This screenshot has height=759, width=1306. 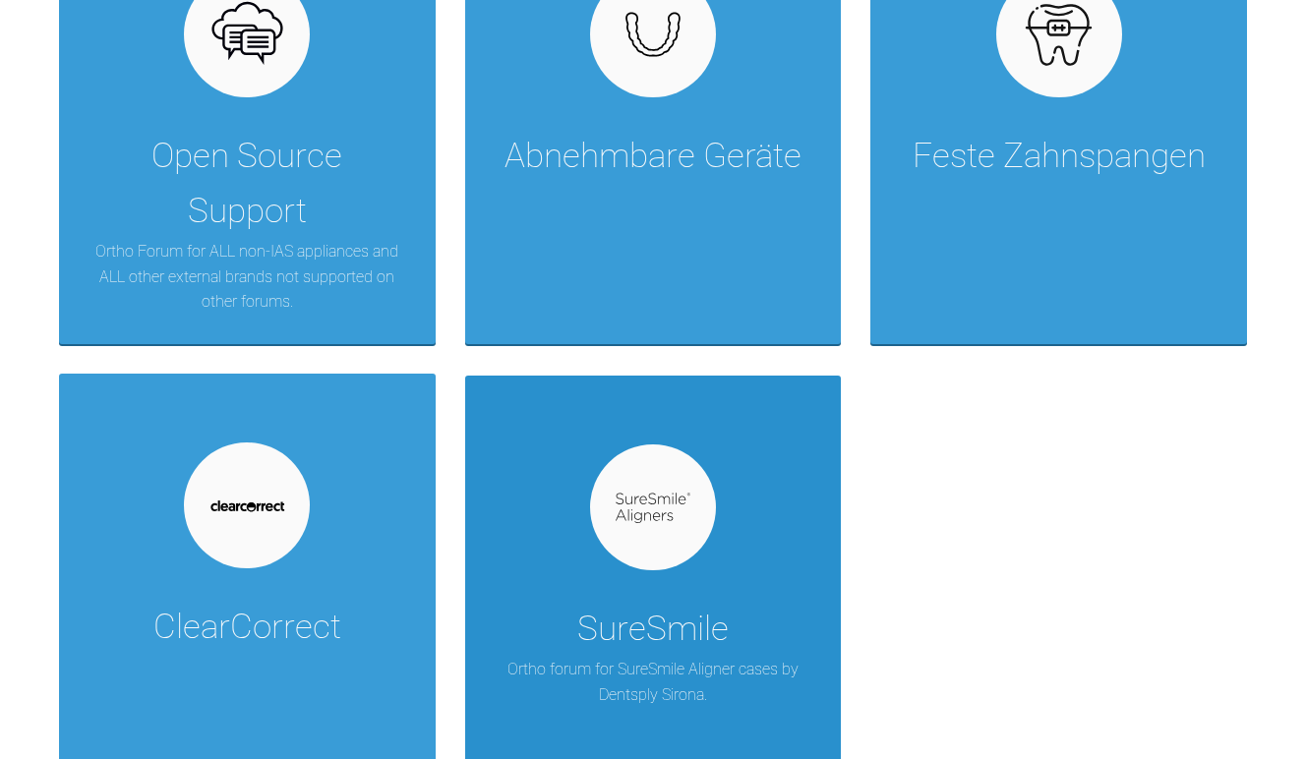 I want to click on div: Open Source Support, so click(x=247, y=184).